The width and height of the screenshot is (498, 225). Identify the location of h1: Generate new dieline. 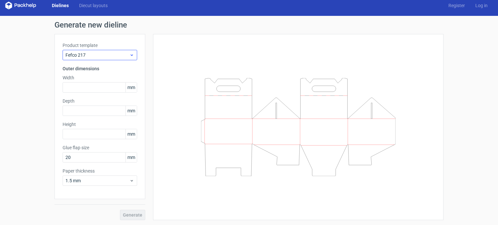
(249, 25).